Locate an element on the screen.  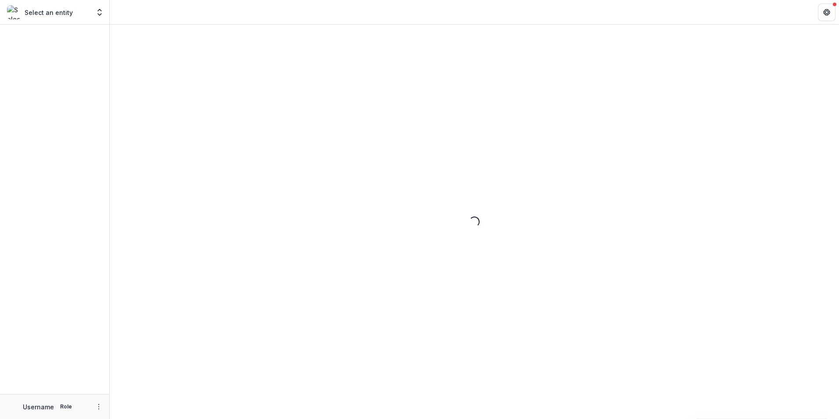
button: Get Help is located at coordinates (827, 12).